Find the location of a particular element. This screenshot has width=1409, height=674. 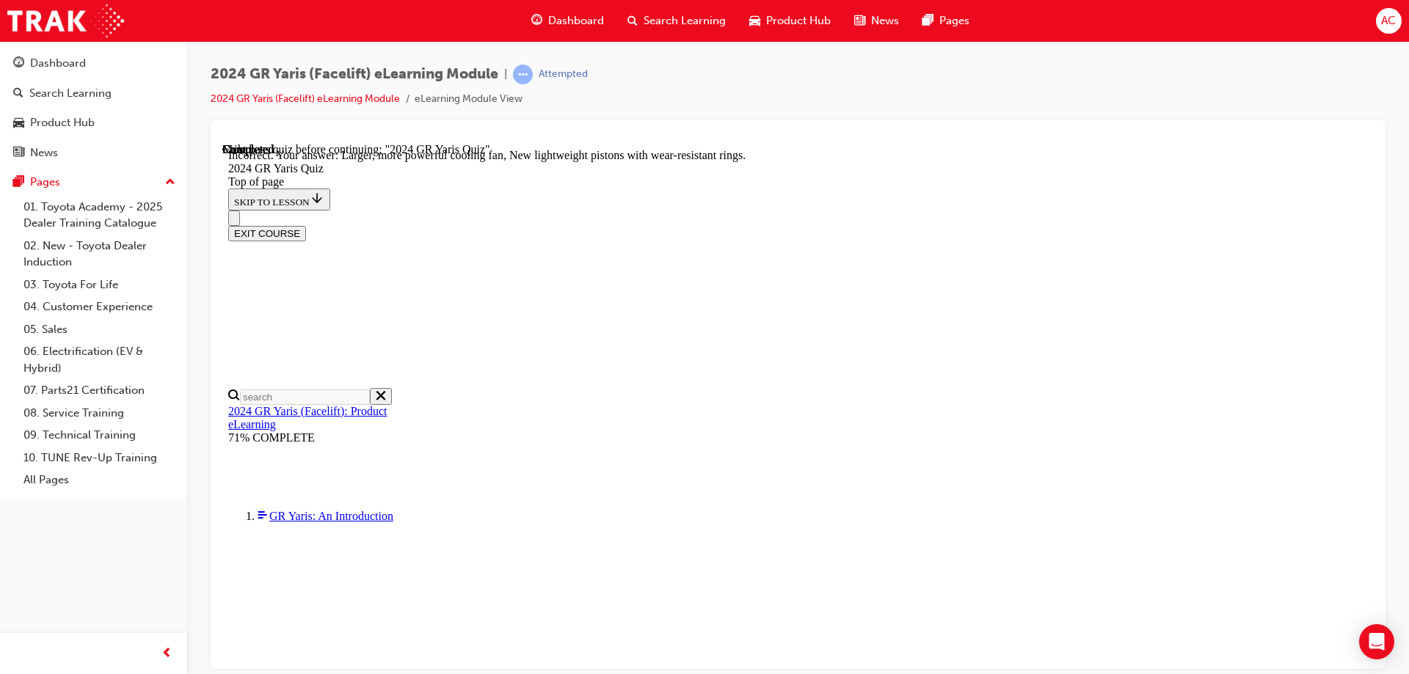

a: 01. Toyota Academy - 2025 Dealer Training Catalogue is located at coordinates (99, 215).